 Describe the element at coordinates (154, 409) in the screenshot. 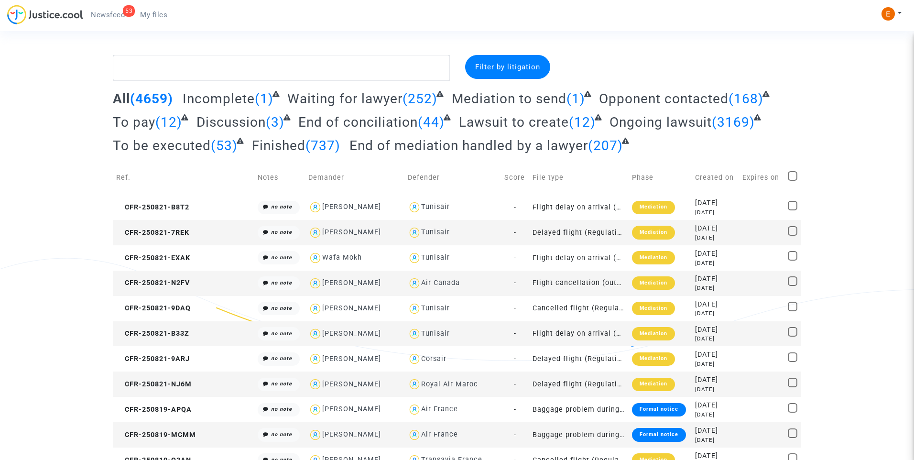

I see `span: CFR-250819-APQA` at that location.